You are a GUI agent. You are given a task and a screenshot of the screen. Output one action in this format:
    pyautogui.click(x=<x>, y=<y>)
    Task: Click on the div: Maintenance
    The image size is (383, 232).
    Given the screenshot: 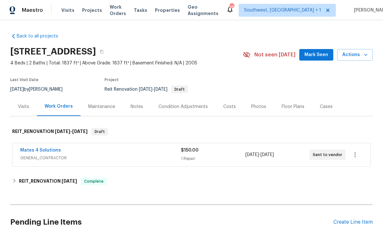 What is the action you would take?
    pyautogui.click(x=102, y=107)
    